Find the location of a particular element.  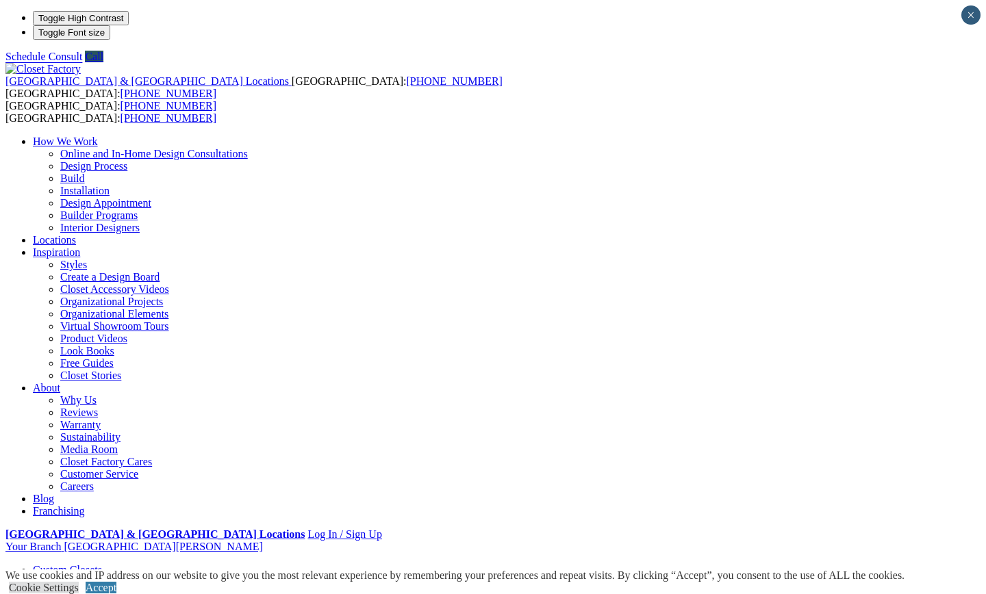

a: Create a Design Board is located at coordinates (110, 276).